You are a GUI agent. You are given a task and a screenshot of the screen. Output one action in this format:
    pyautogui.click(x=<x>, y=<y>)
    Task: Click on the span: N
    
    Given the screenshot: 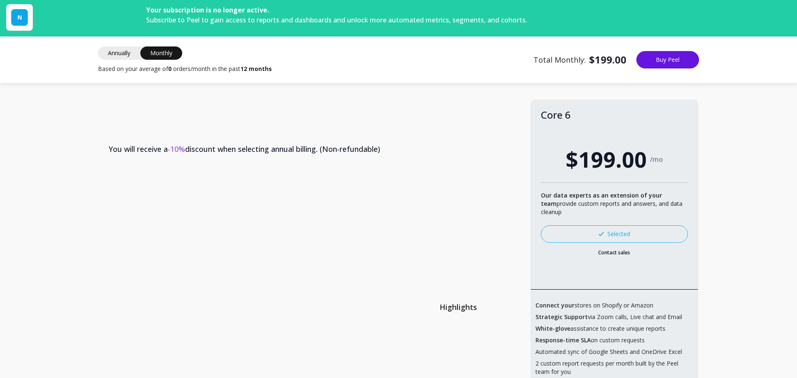 What is the action you would take?
    pyautogui.click(x=20, y=17)
    